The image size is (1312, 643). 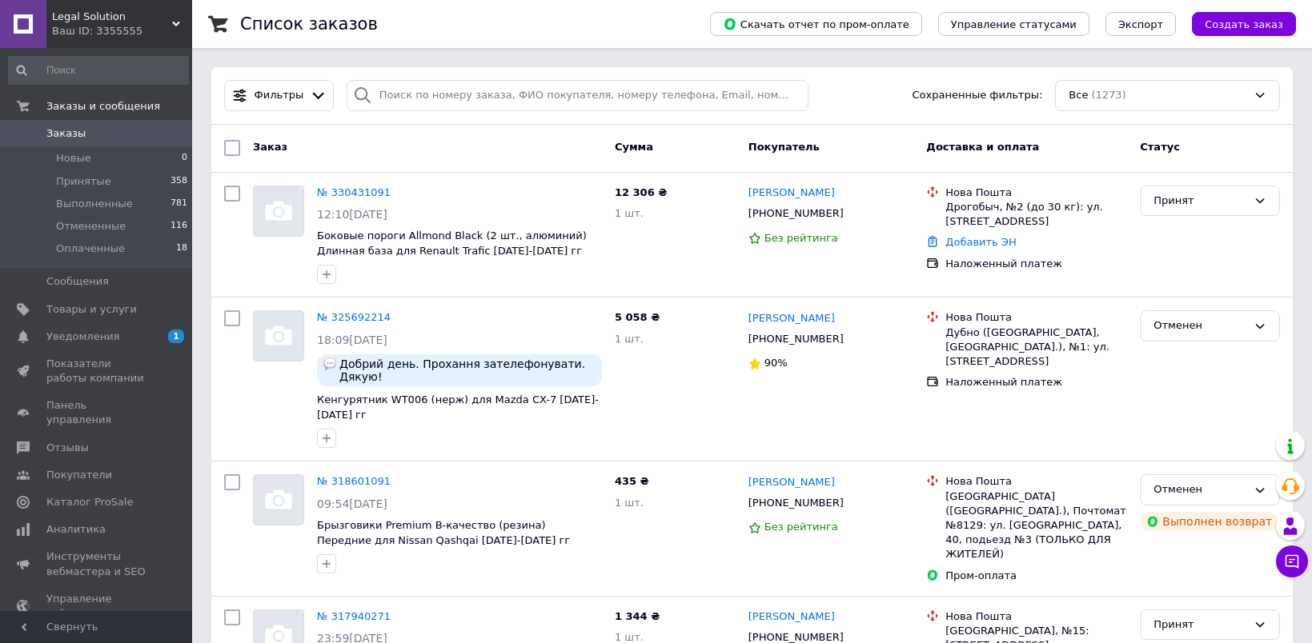 I want to click on h1: Список заказов, so click(x=309, y=24).